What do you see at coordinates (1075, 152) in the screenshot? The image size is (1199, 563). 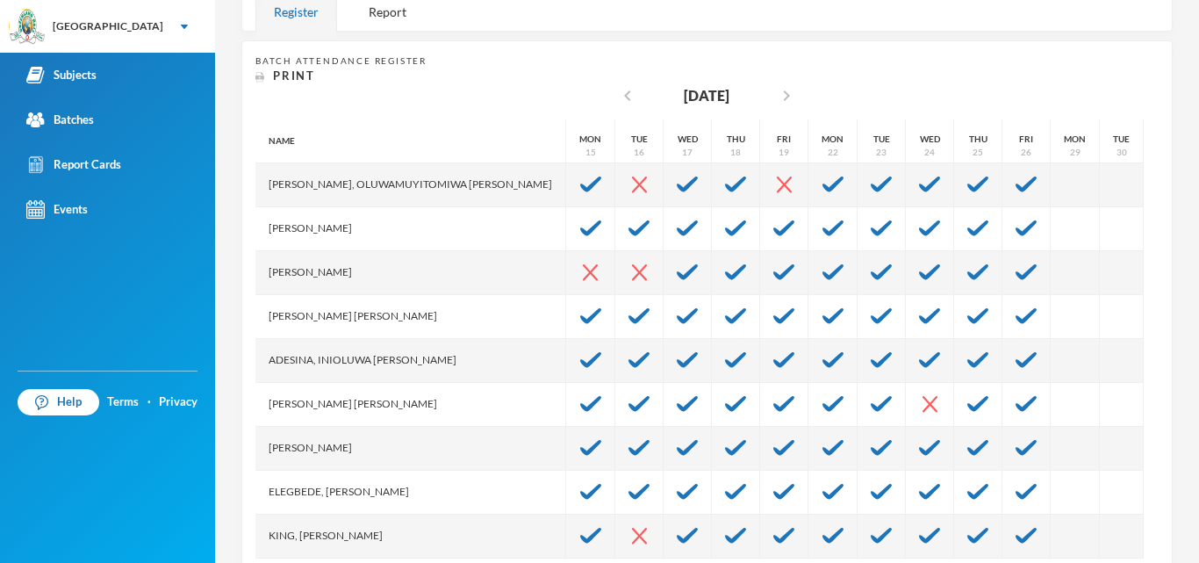 I see `div: 29` at bounding box center [1075, 152].